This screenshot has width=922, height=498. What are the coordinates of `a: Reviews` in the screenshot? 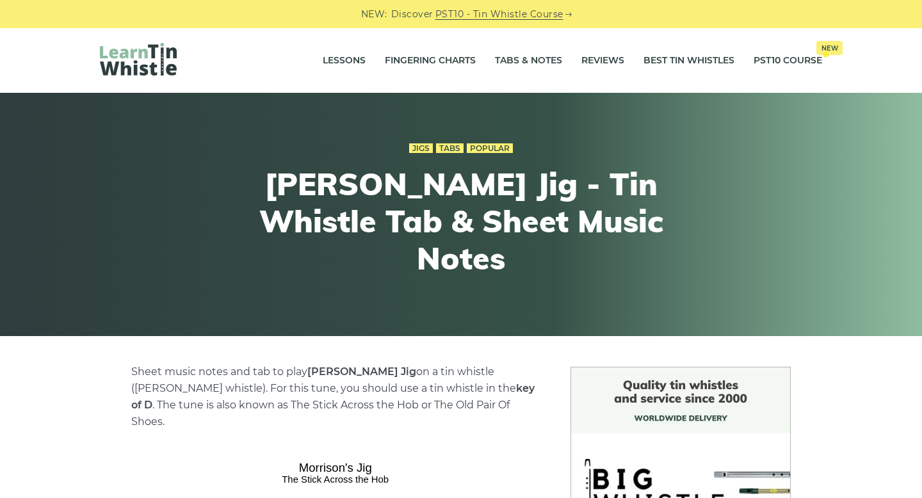 It's located at (602, 61).